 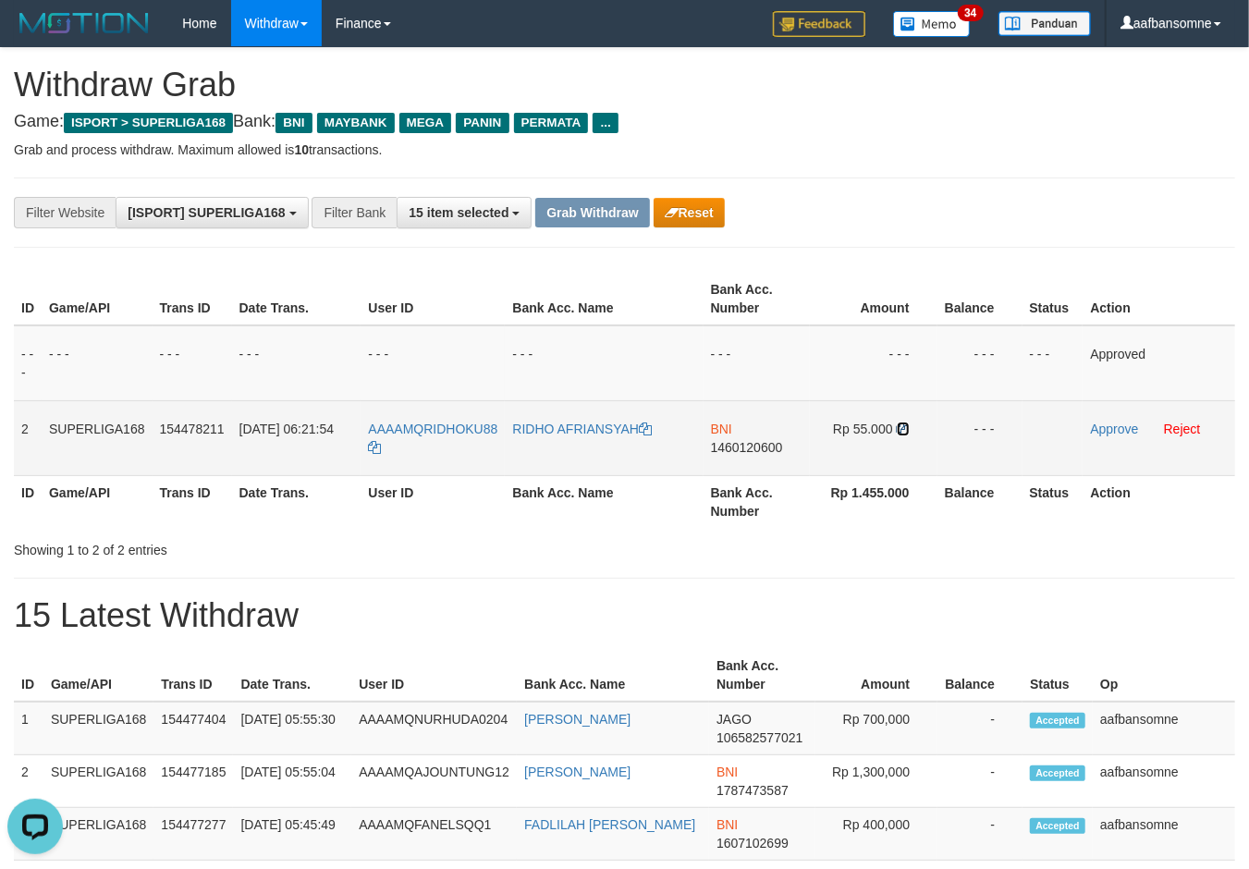 I want to click on span: Copy 106582577021 to clipboard, so click(x=759, y=738).